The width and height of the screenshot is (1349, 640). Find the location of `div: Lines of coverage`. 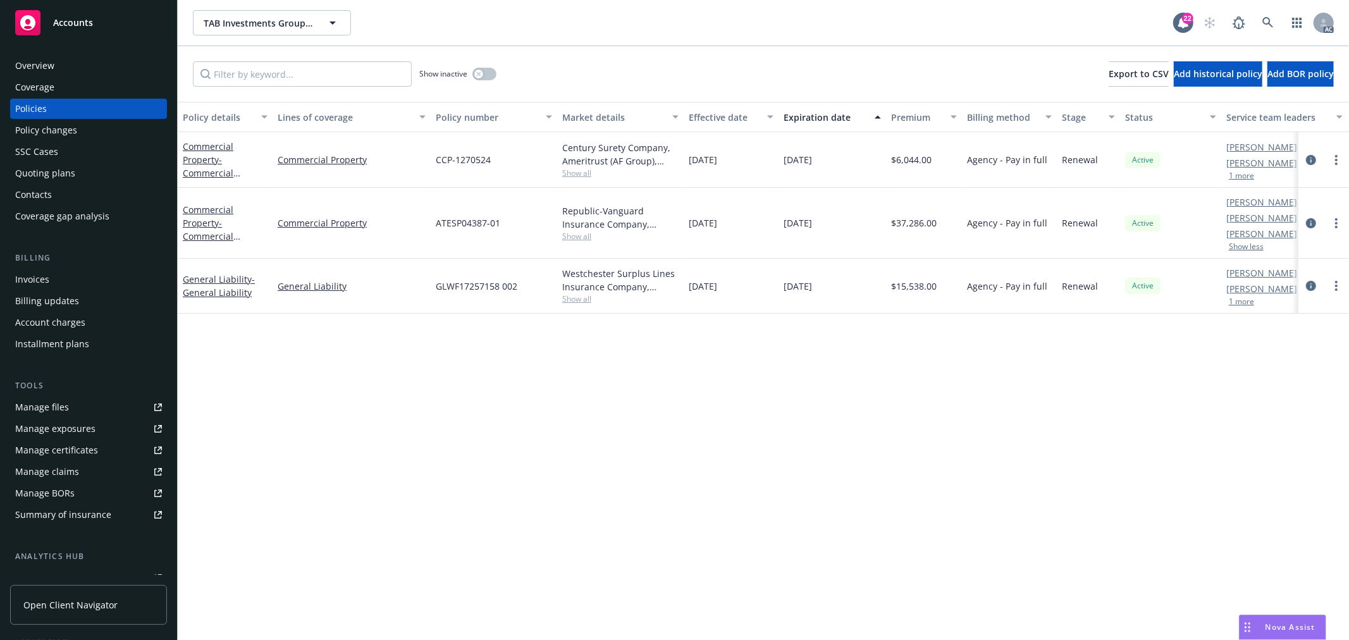

div: Lines of coverage is located at coordinates (345, 117).